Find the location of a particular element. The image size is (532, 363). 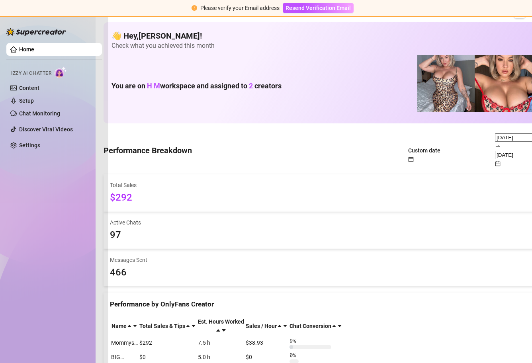

span: Total Sales & Tips is located at coordinates (162, 326).